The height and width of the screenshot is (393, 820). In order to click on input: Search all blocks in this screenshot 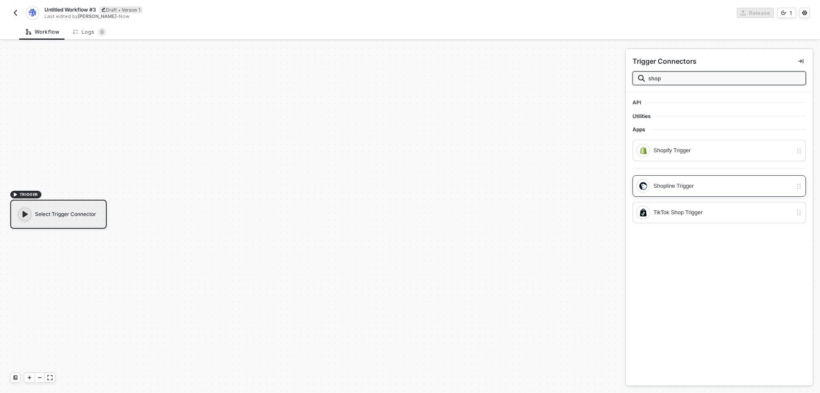, I will do `click(725, 78)`.